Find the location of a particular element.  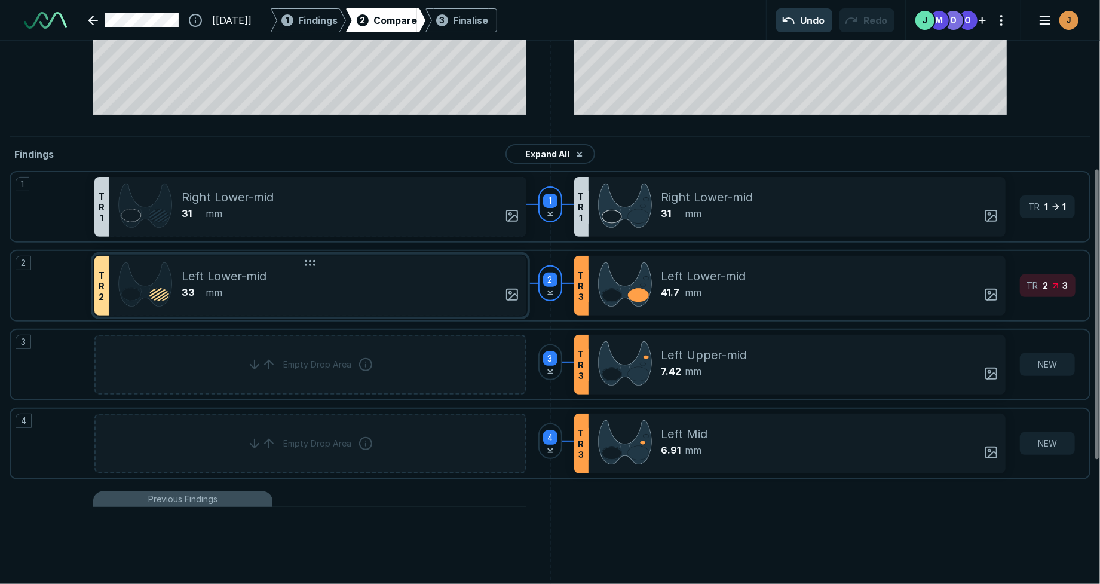

span: 7.42 is located at coordinates (672, 371).